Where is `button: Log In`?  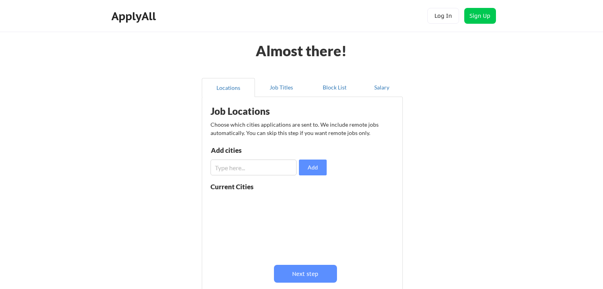
button: Log In is located at coordinates (443, 16).